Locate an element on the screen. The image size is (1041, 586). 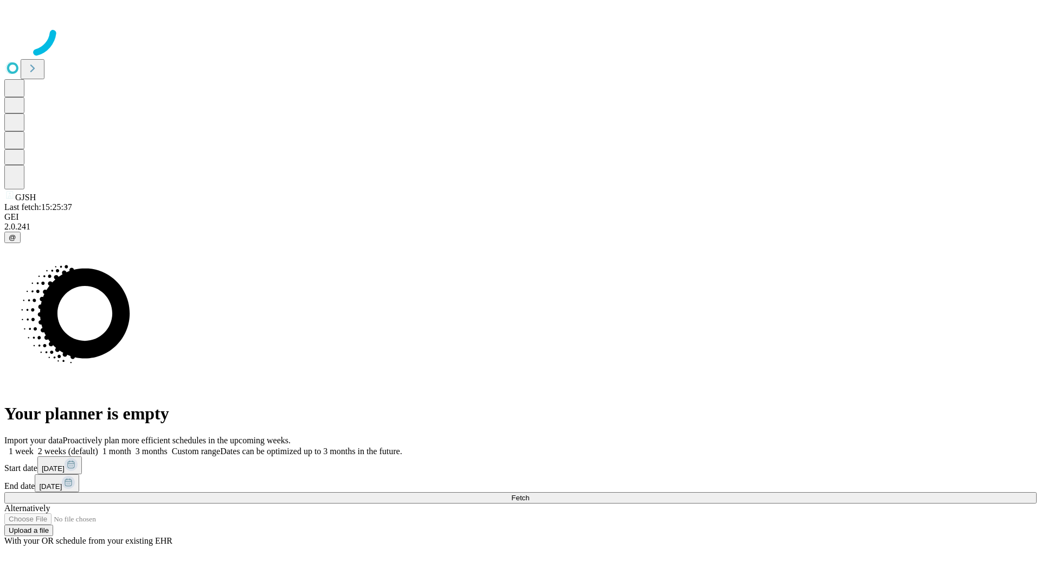
button: Upload a file is located at coordinates (29, 530).